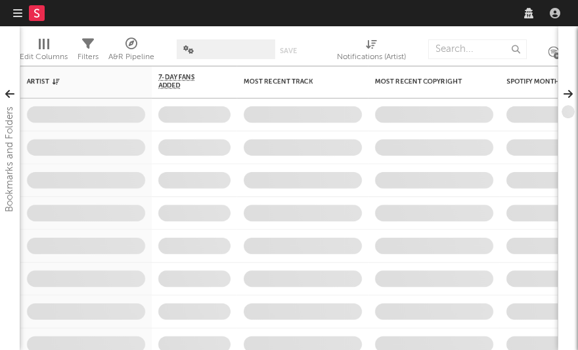 This screenshot has width=578, height=350. What do you see at coordinates (76, 81) in the screenshot?
I see `div: Artist` at bounding box center [76, 81].